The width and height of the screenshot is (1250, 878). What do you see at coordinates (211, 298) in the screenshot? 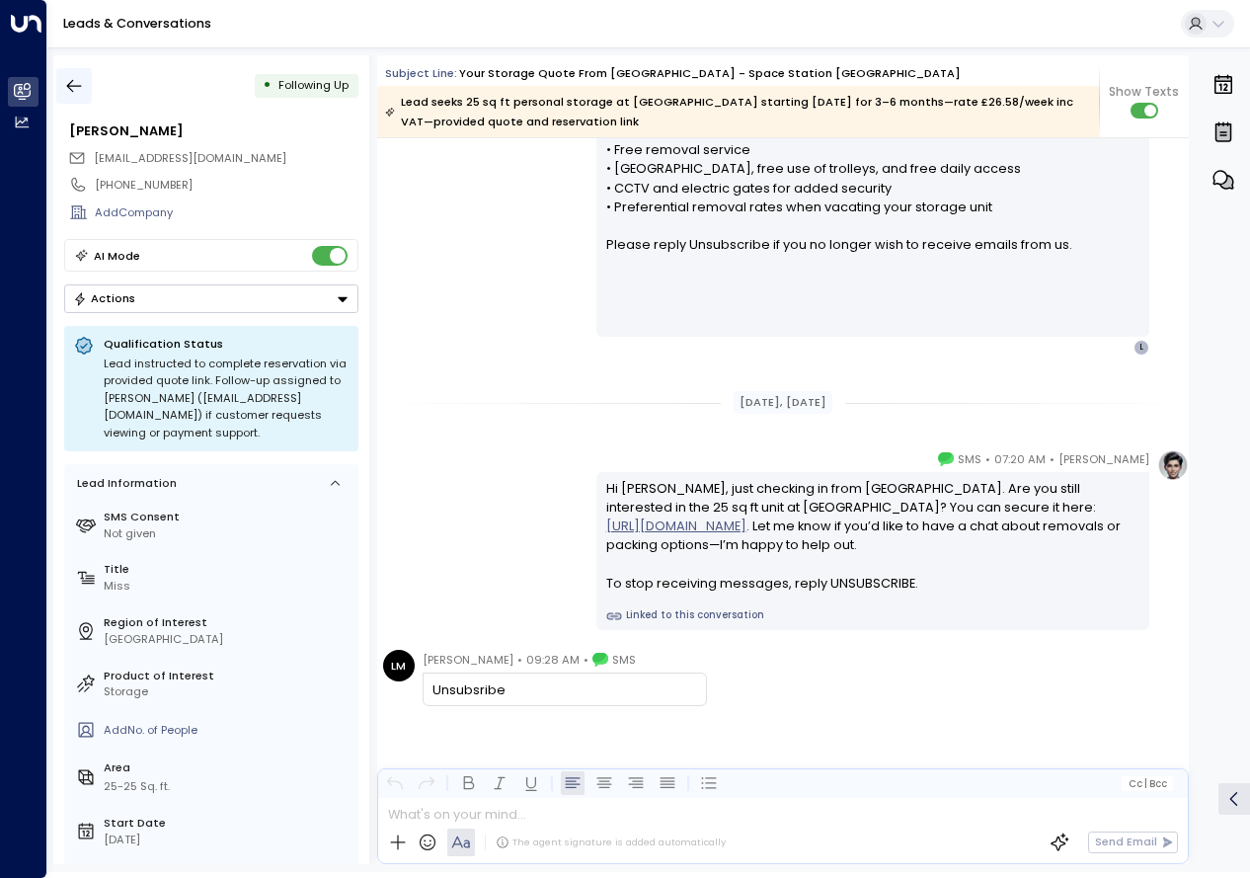
I see `button: Actions` at bounding box center [211, 298].